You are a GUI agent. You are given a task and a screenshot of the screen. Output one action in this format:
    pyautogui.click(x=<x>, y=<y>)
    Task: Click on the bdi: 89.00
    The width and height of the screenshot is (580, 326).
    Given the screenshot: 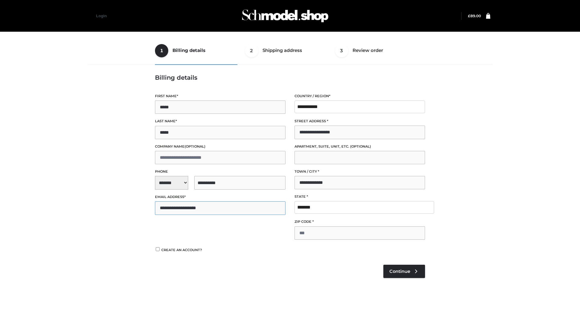 What is the action you would take?
    pyautogui.click(x=474, y=16)
    